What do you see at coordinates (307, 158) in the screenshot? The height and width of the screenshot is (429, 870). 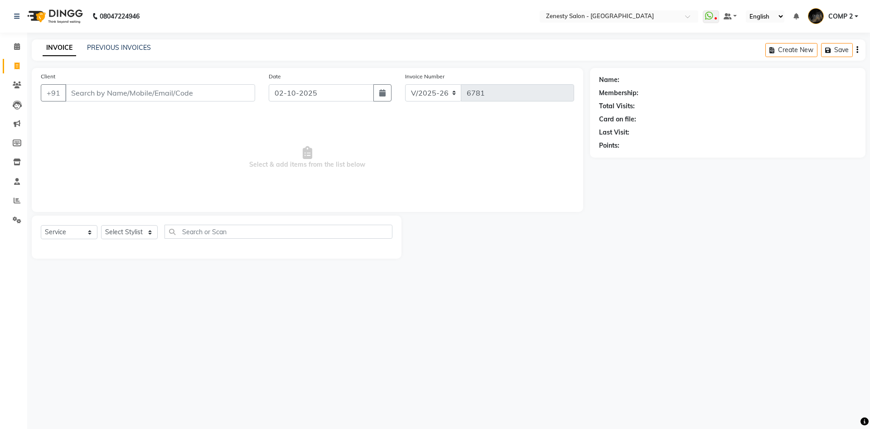 I see `span: Select & add items from the list below` at bounding box center [307, 158].